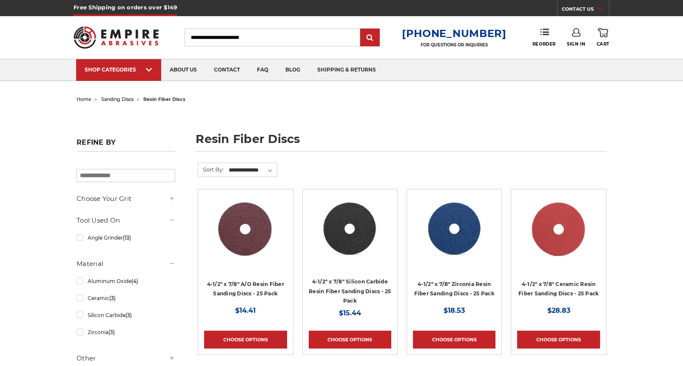 Image resolution: width=683 pixels, height=366 pixels. What do you see at coordinates (350, 229) in the screenshot?
I see `img: 4.5 Inch Silicon Carbide Resin Fiber Discs` at bounding box center [350, 229].